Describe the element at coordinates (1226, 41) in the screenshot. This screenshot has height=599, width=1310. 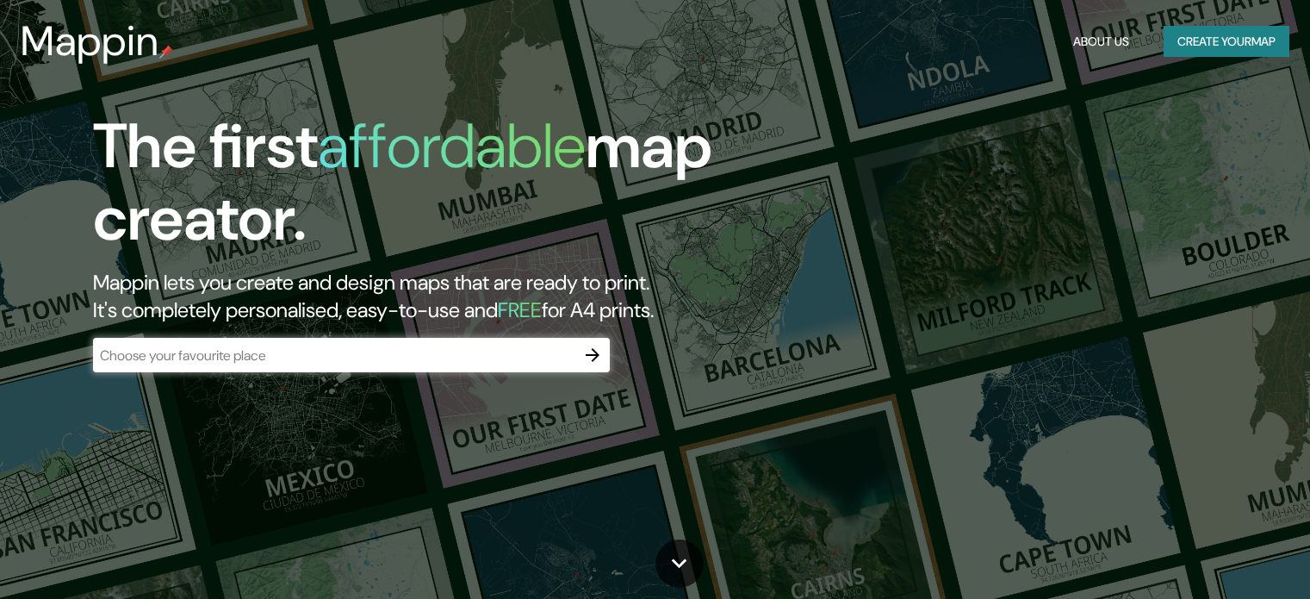
I see `button: Create yourmap` at that location.